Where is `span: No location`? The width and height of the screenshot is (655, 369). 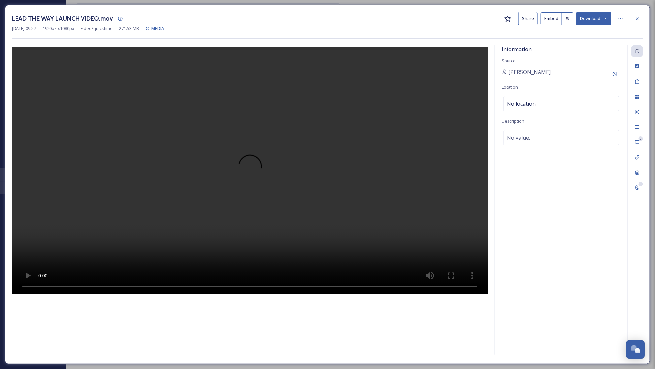 span: No location is located at coordinates (521, 104).